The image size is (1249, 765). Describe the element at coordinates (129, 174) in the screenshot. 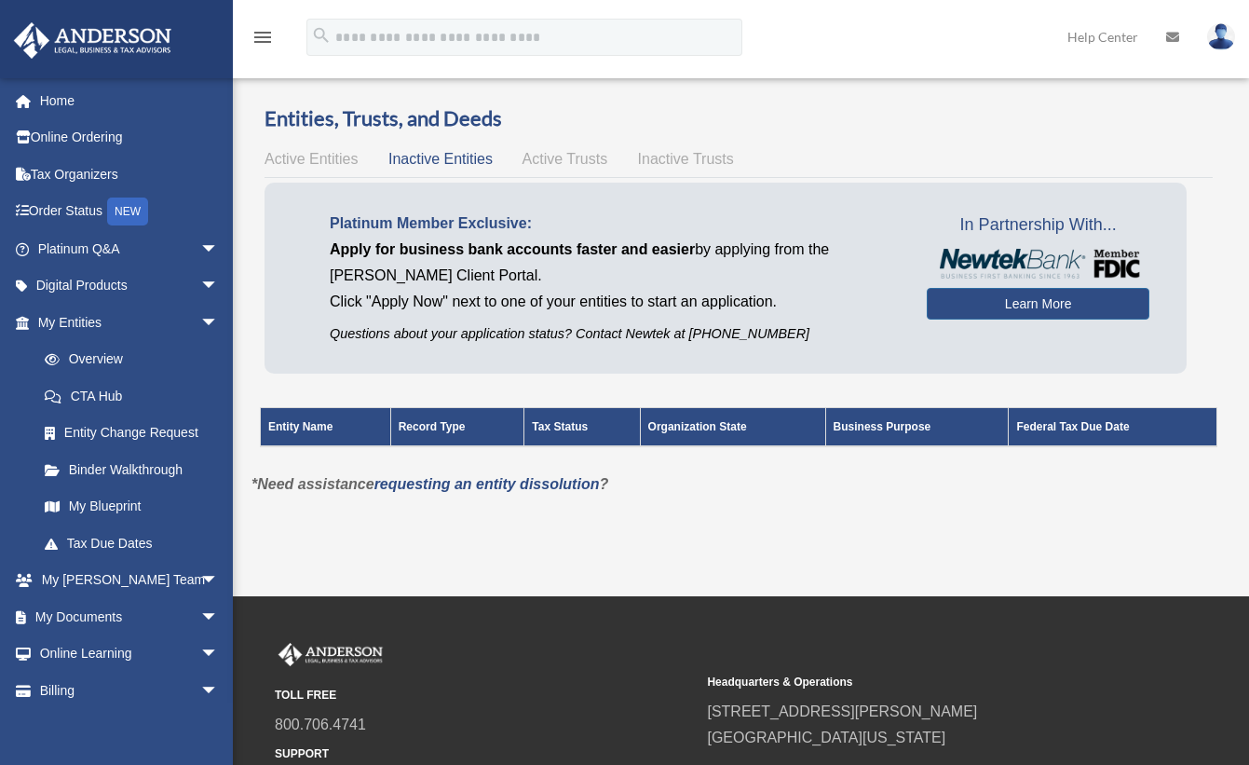

I see `a: Tax Organizers` at that location.